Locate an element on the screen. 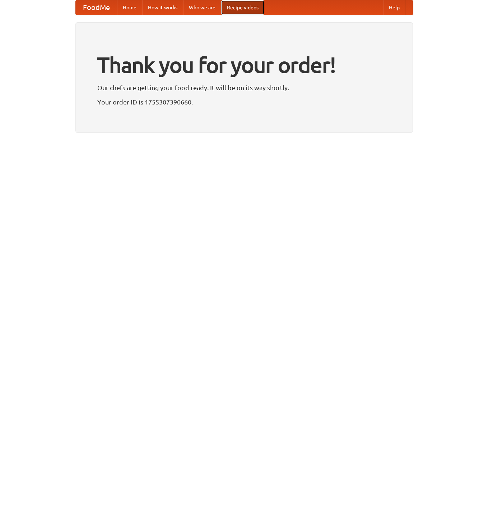 The image size is (488, 508). p: Our chefs are getting your food ready. It will be on its way shortly. is located at coordinates (244, 88).